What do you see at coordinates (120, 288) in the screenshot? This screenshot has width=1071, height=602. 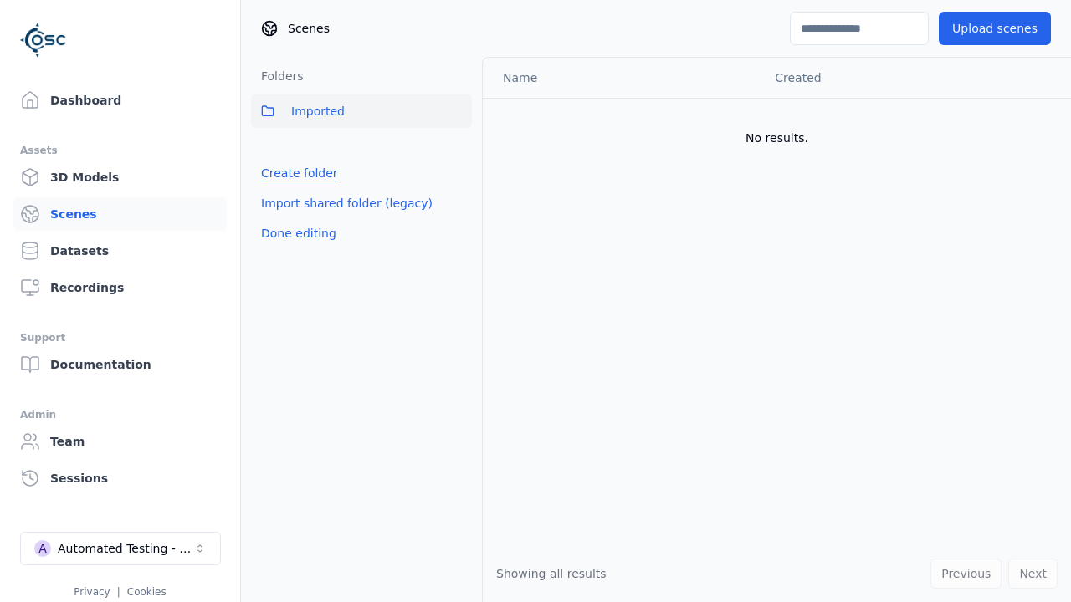 I see `a: Recordings` at bounding box center [120, 288].